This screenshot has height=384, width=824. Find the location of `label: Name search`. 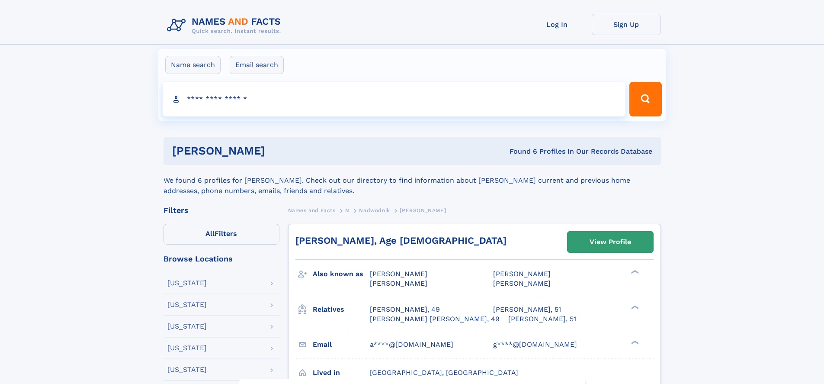

label: Name search is located at coordinates (193, 65).